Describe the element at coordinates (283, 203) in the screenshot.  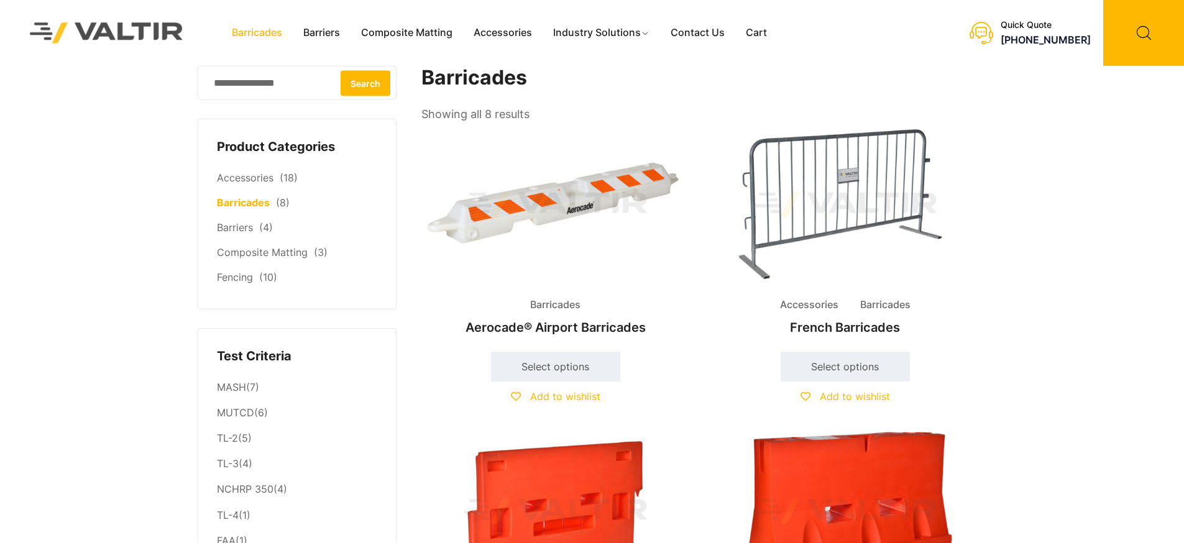
I see `span: (8)` at that location.